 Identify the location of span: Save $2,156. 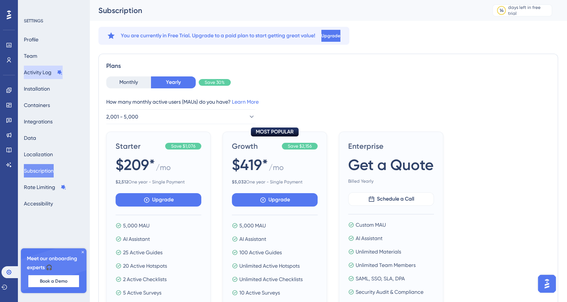
(300, 146).